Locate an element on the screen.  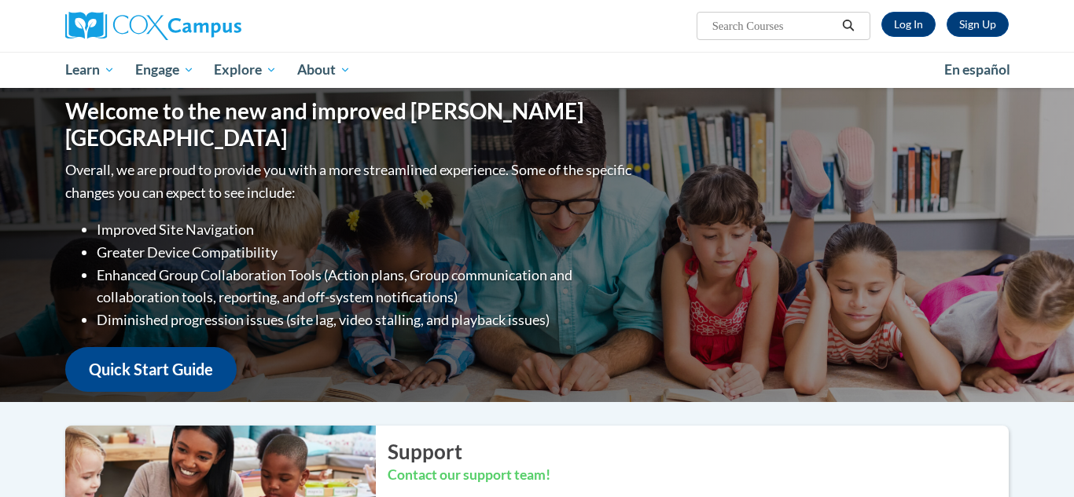
a: Engage is located at coordinates (164, 70).